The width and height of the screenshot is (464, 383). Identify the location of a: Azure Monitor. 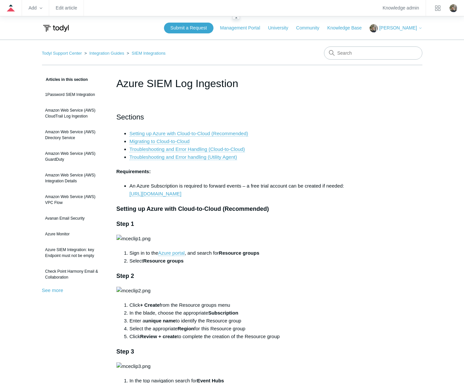
(74, 234).